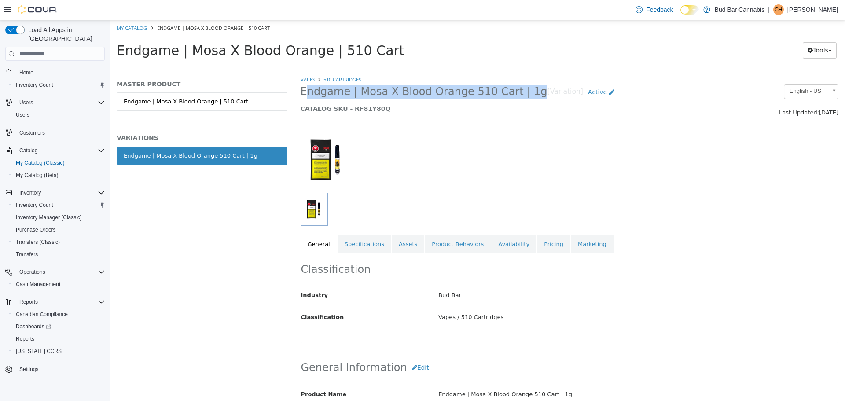 The image size is (845, 401). What do you see at coordinates (59, 351) in the screenshot?
I see `span: Washington CCRS` at bounding box center [59, 351].